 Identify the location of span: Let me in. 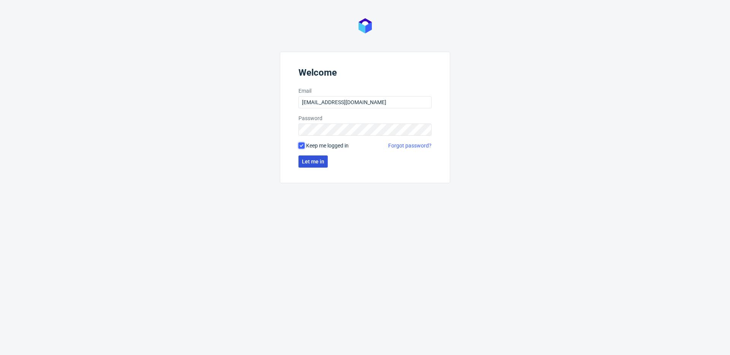
(313, 162).